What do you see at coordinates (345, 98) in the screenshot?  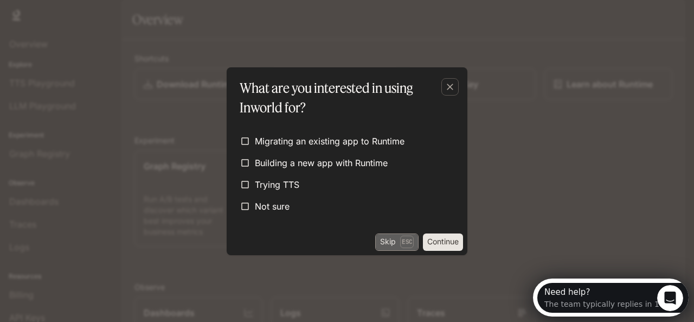 I see `p: What are you interested in using Inworld for?` at bounding box center [345, 98].